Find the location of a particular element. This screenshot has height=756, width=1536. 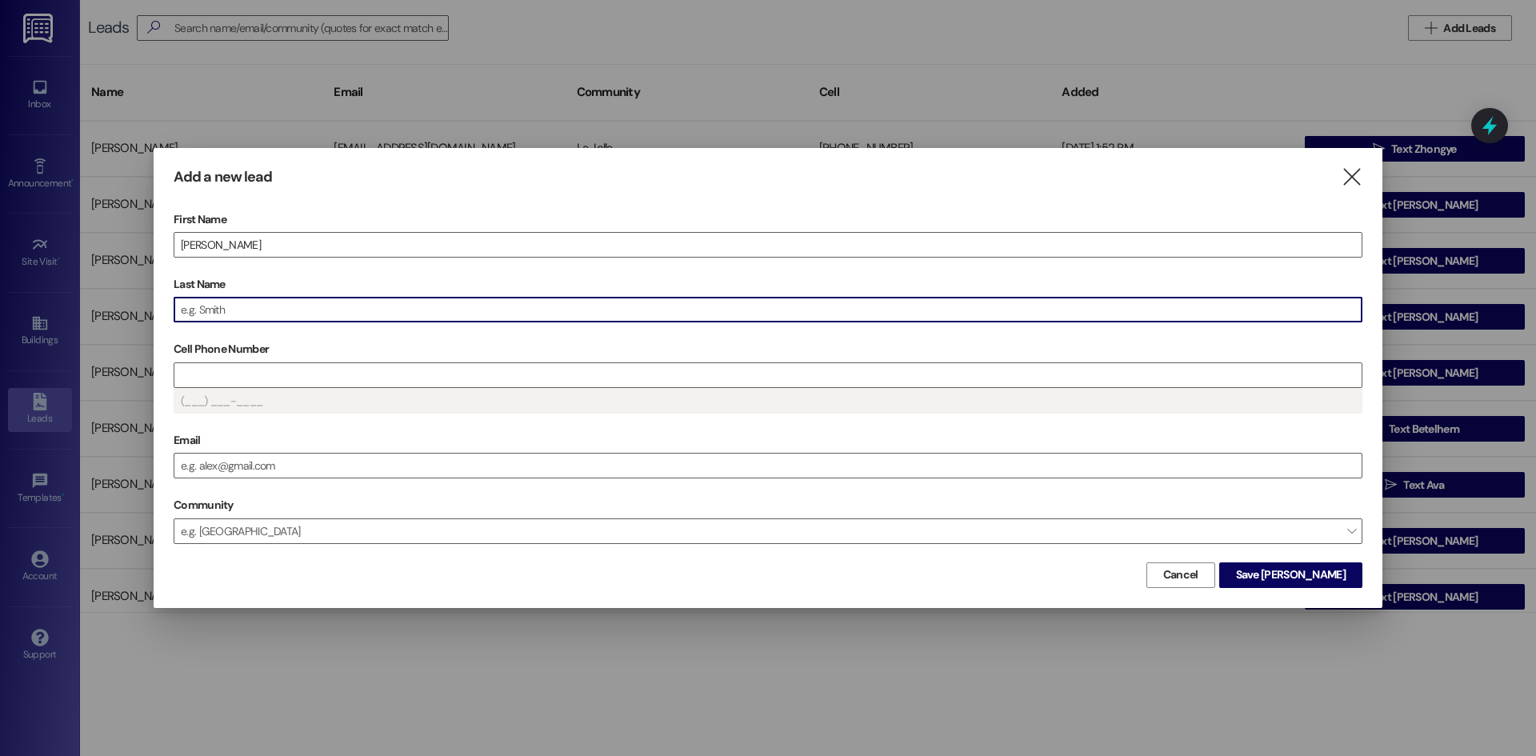

label: Email is located at coordinates (768, 440).